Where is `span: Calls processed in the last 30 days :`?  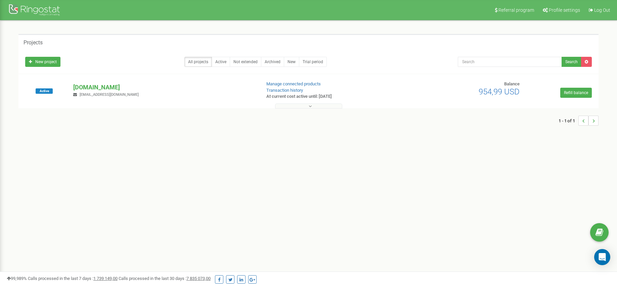
span: Calls processed in the last 30 days : is located at coordinates (164, 278).